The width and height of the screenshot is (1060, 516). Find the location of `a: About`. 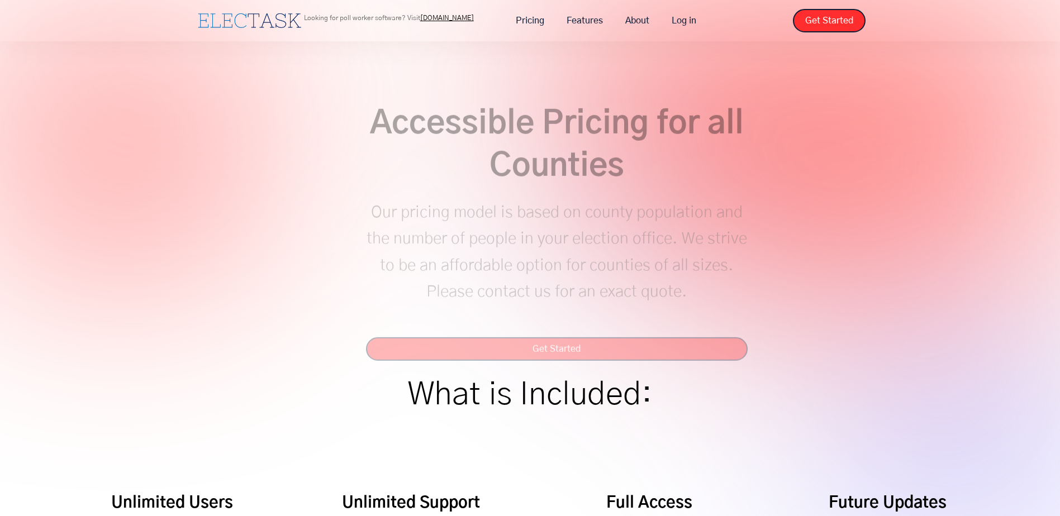

a: About is located at coordinates (637, 21).